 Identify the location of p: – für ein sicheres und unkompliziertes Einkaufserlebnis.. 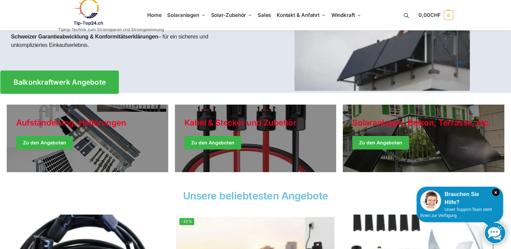
(131, 41).